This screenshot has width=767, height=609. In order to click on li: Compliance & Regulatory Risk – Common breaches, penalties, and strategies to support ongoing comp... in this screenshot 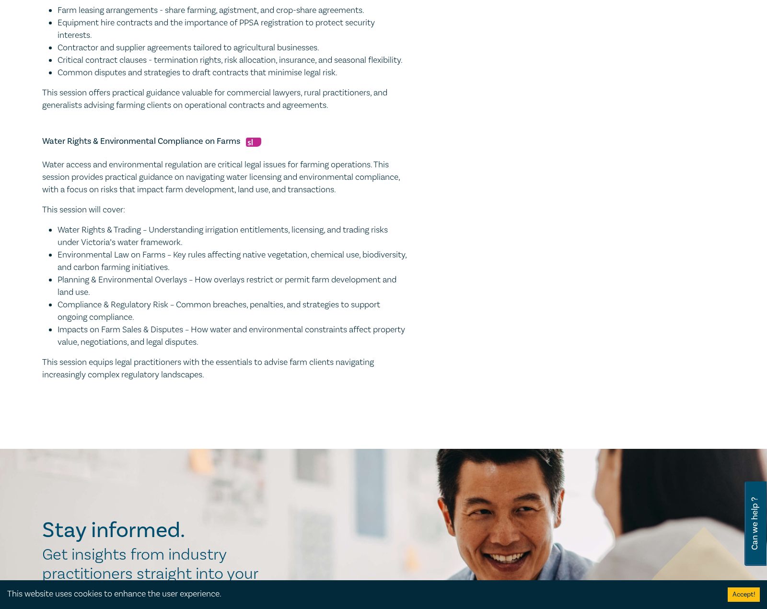, I will do `click(232, 311)`.